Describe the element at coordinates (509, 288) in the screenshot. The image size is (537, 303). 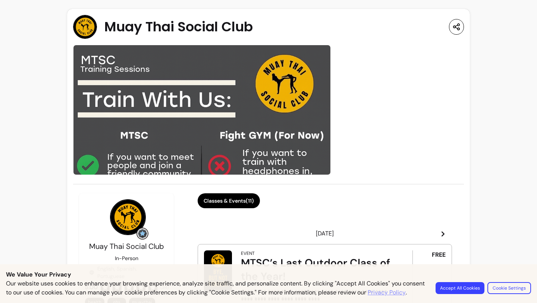
I see `button: Cookie Settings` at that location.